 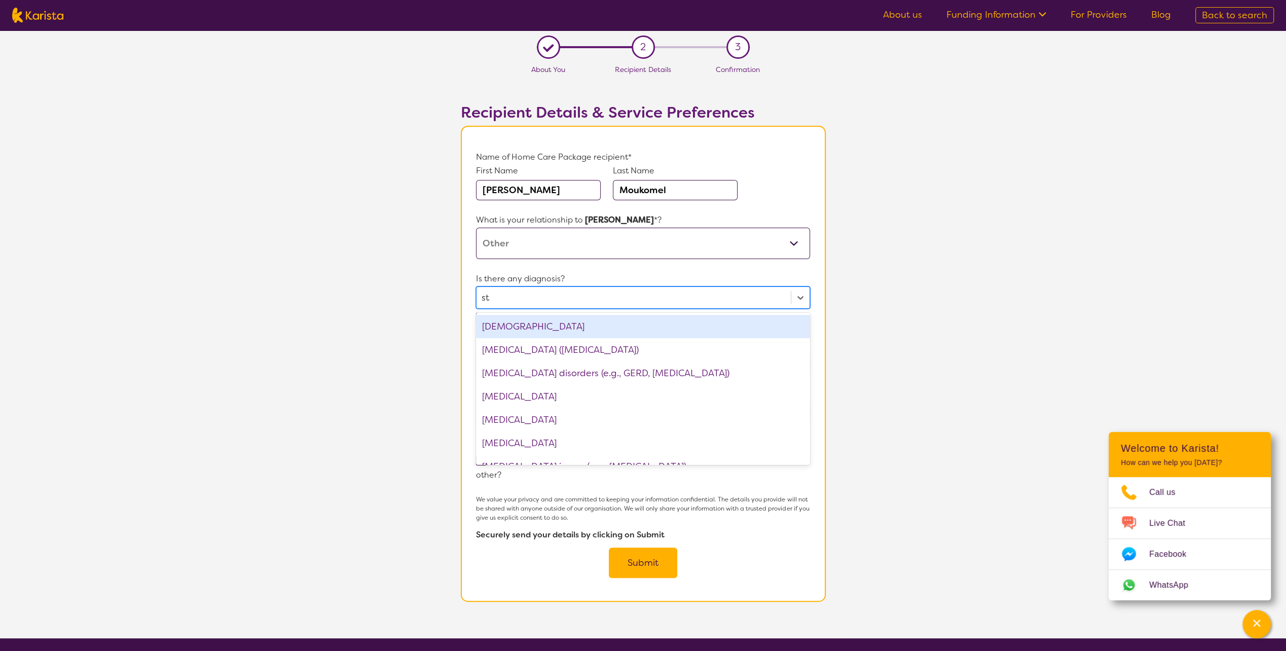 I want to click on span: Confirmation, so click(x=737, y=69).